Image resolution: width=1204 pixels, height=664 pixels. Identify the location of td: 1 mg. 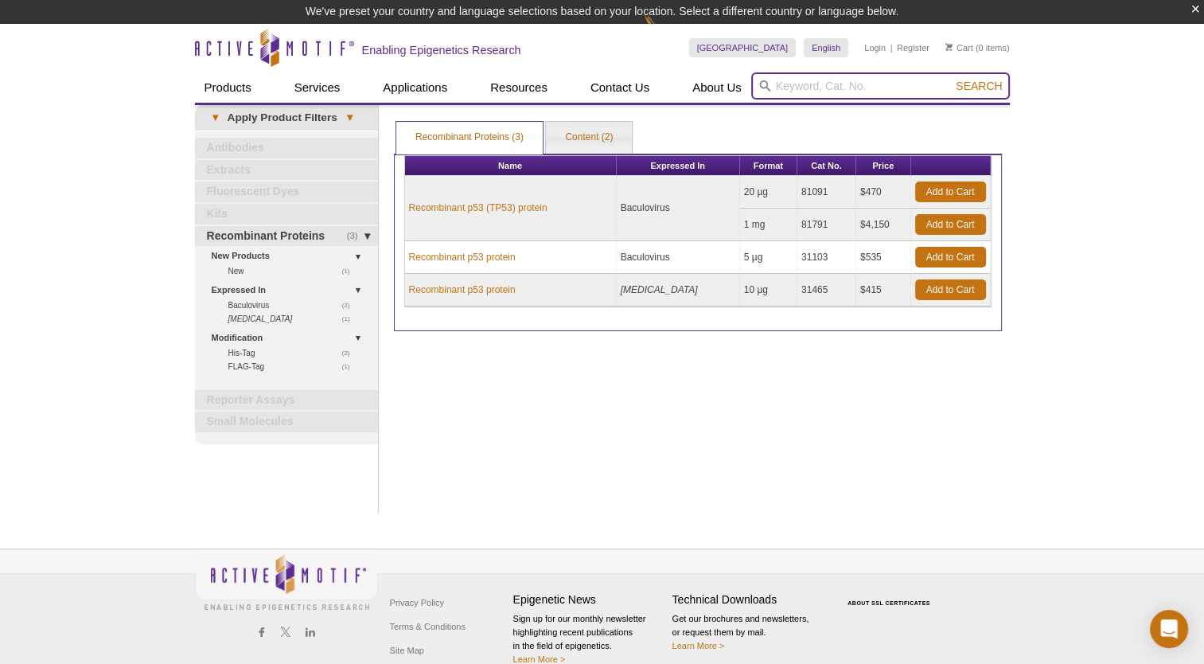
(769, 224).